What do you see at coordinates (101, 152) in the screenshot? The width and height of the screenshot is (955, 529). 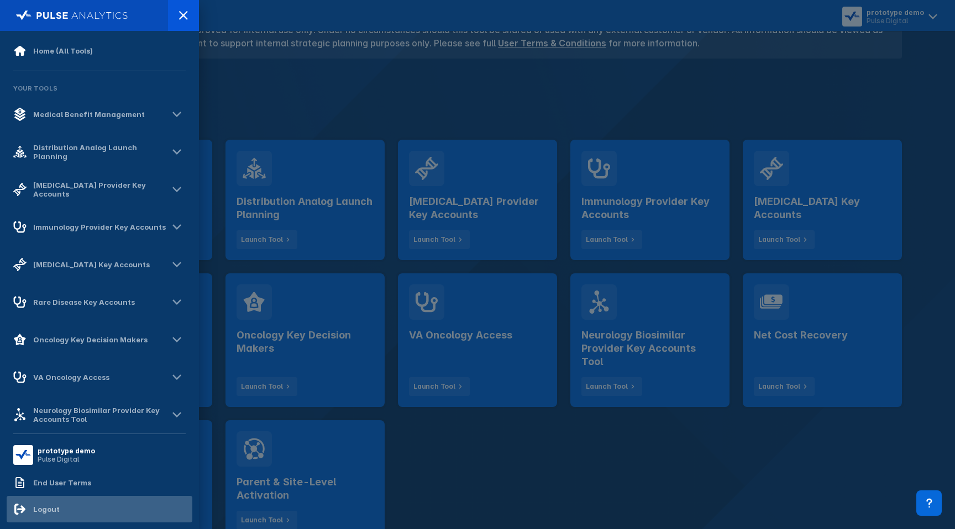 I see `div: Distribution Analog Launch Planning` at bounding box center [101, 152].